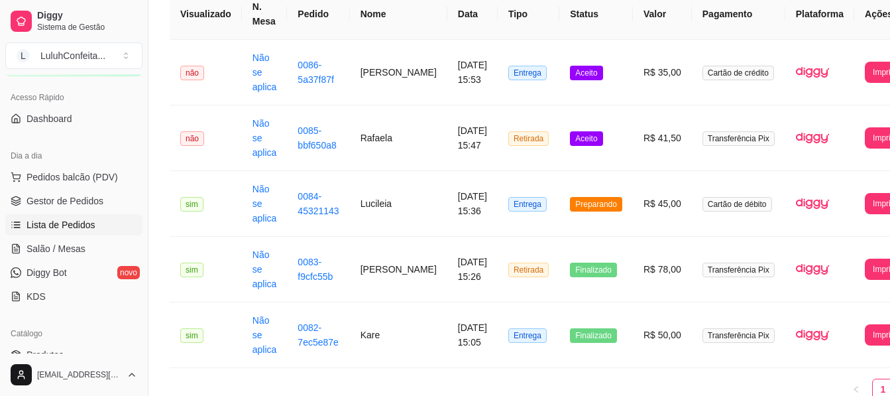 This screenshot has width=890, height=396. I want to click on span: Cartão de débito, so click(737, 204).